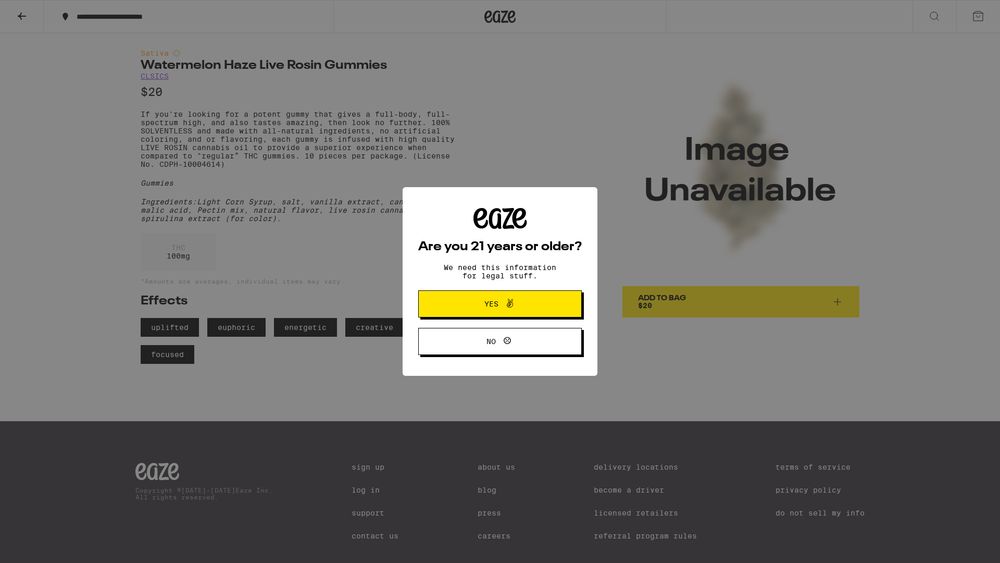 The image size is (1000, 563). What do you see at coordinates (500, 247) in the screenshot?
I see `h2: Are you 21 years or older?` at bounding box center [500, 247].